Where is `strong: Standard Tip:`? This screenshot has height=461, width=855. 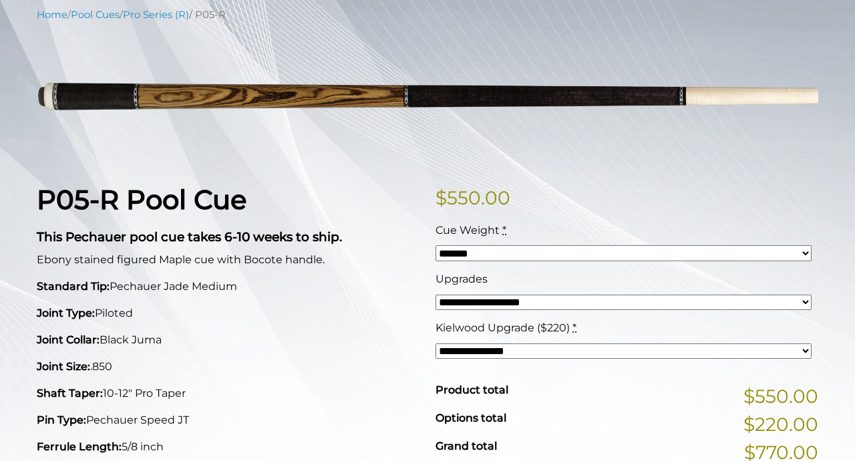 strong: Standard Tip: is located at coordinates (73, 286).